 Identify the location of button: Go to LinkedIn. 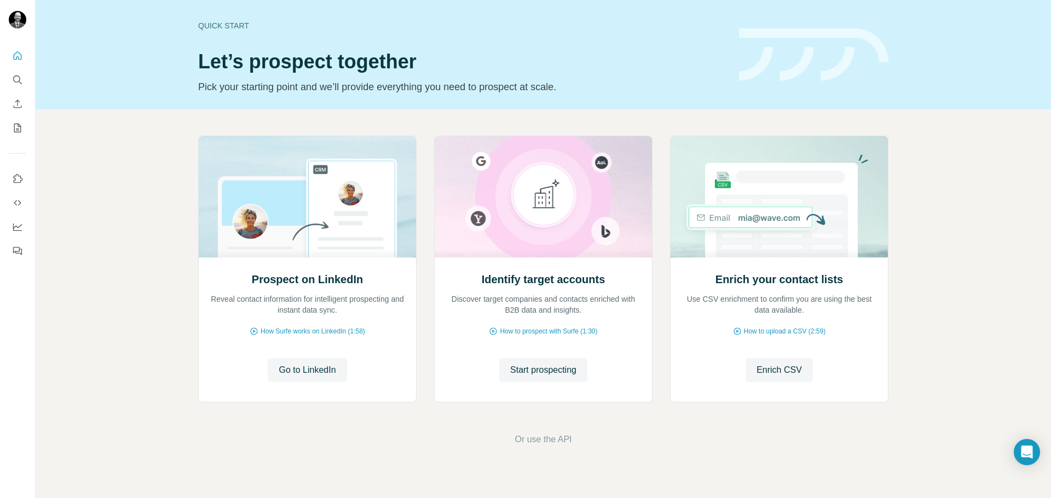
(307, 370).